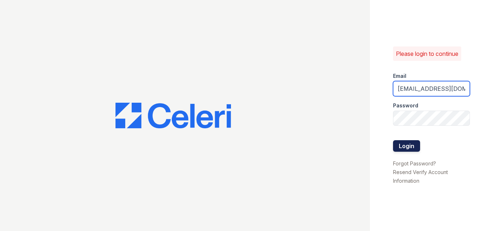 The image size is (493, 231). Describe the element at coordinates (415, 164) in the screenshot. I see `a: Forgot Password?` at that location.